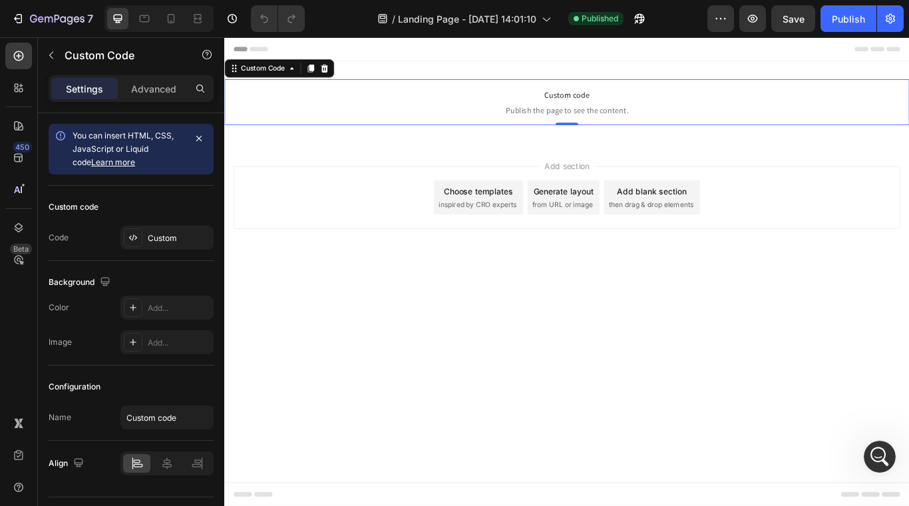  What do you see at coordinates (67, 463) in the screenshot?
I see `div: Align` at bounding box center [67, 463].